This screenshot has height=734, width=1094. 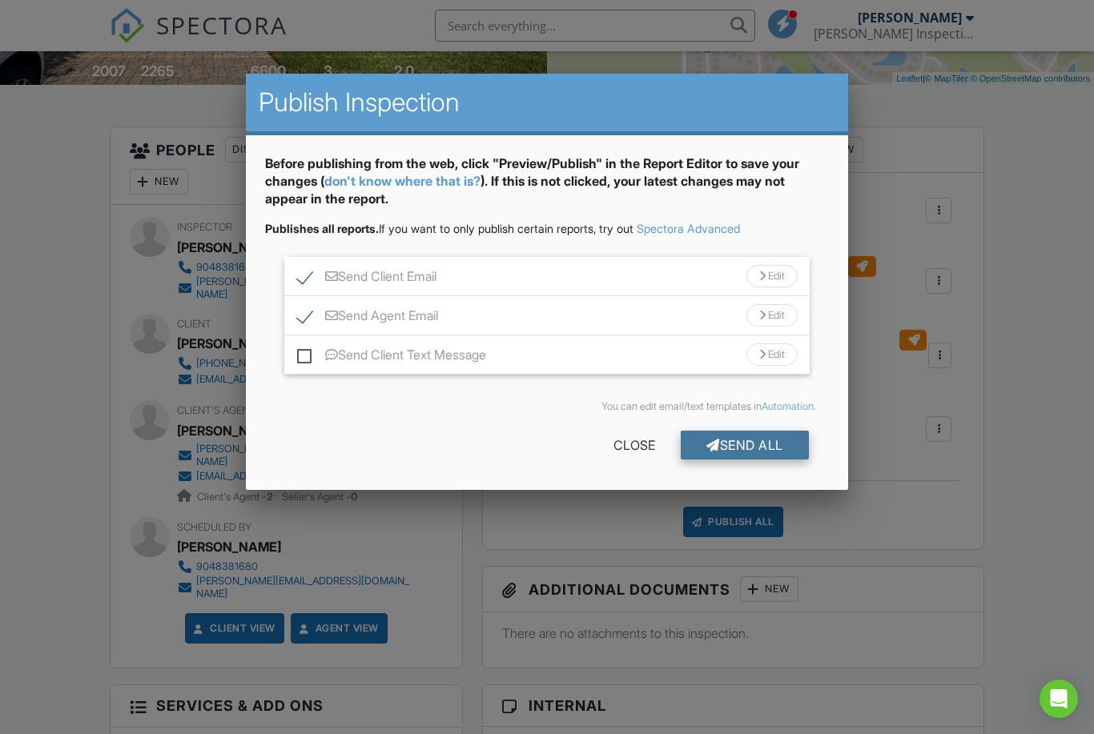 I want to click on label: Send Client Text Message, so click(x=392, y=357).